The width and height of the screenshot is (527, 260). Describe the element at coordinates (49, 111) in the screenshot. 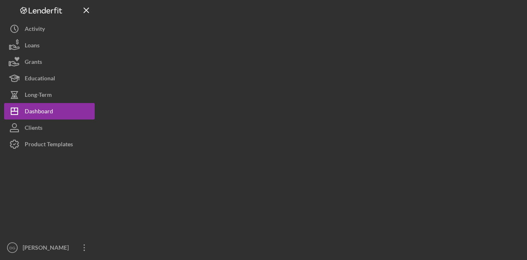

I see `a: Dashboard` at that location.